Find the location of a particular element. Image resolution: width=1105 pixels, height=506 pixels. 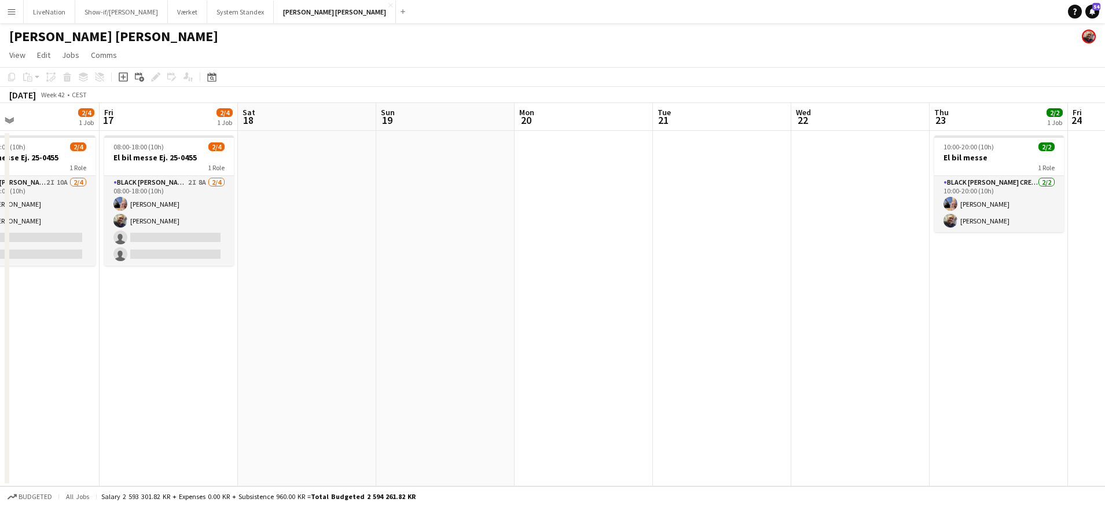

button: LiveNation is located at coordinates (49, 12).